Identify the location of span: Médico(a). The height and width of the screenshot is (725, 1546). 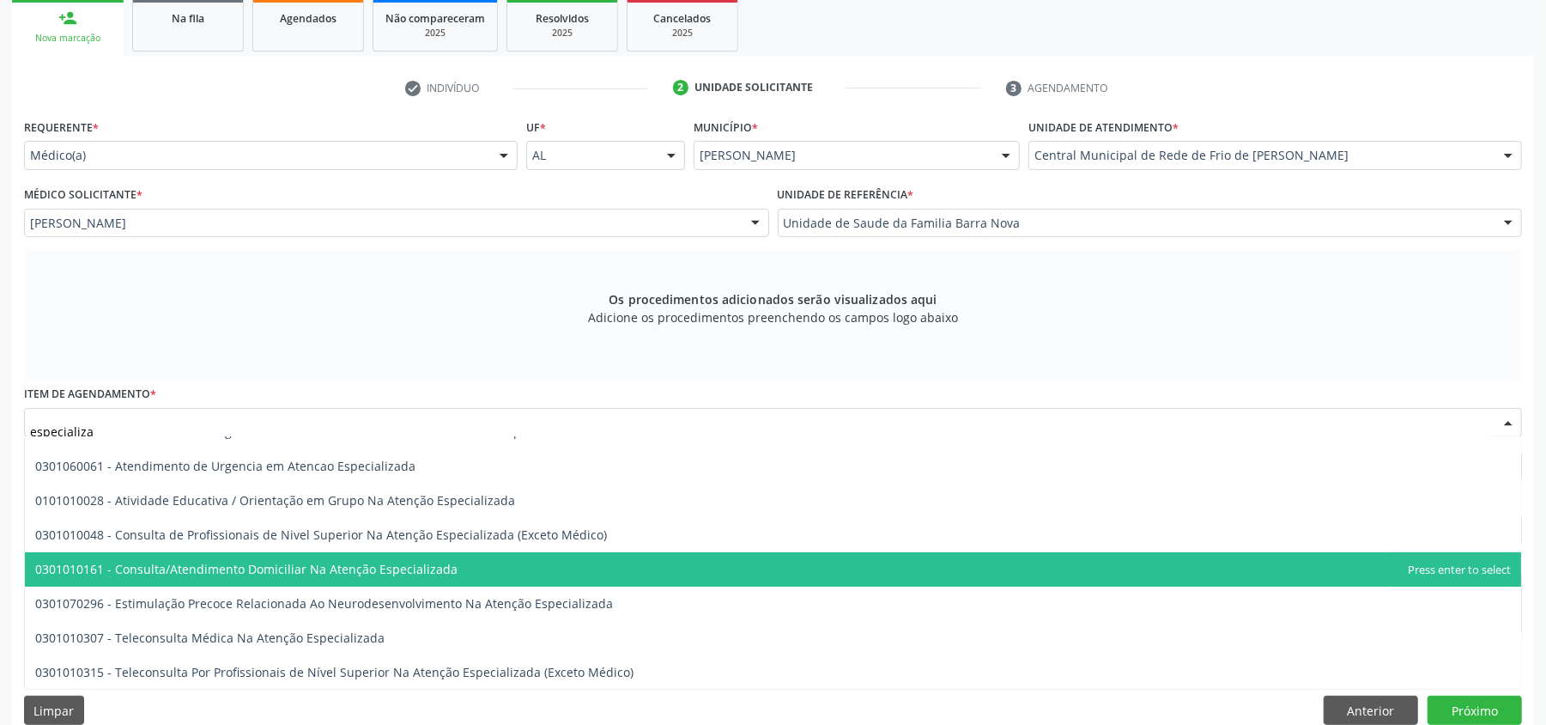
(256, 155).